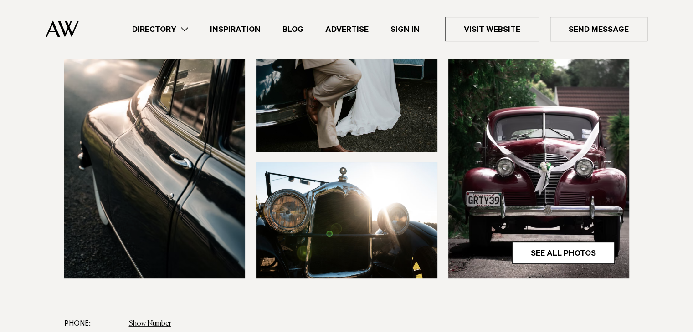 Image resolution: width=693 pixels, height=332 pixels. I want to click on a: Send Message, so click(598, 29).